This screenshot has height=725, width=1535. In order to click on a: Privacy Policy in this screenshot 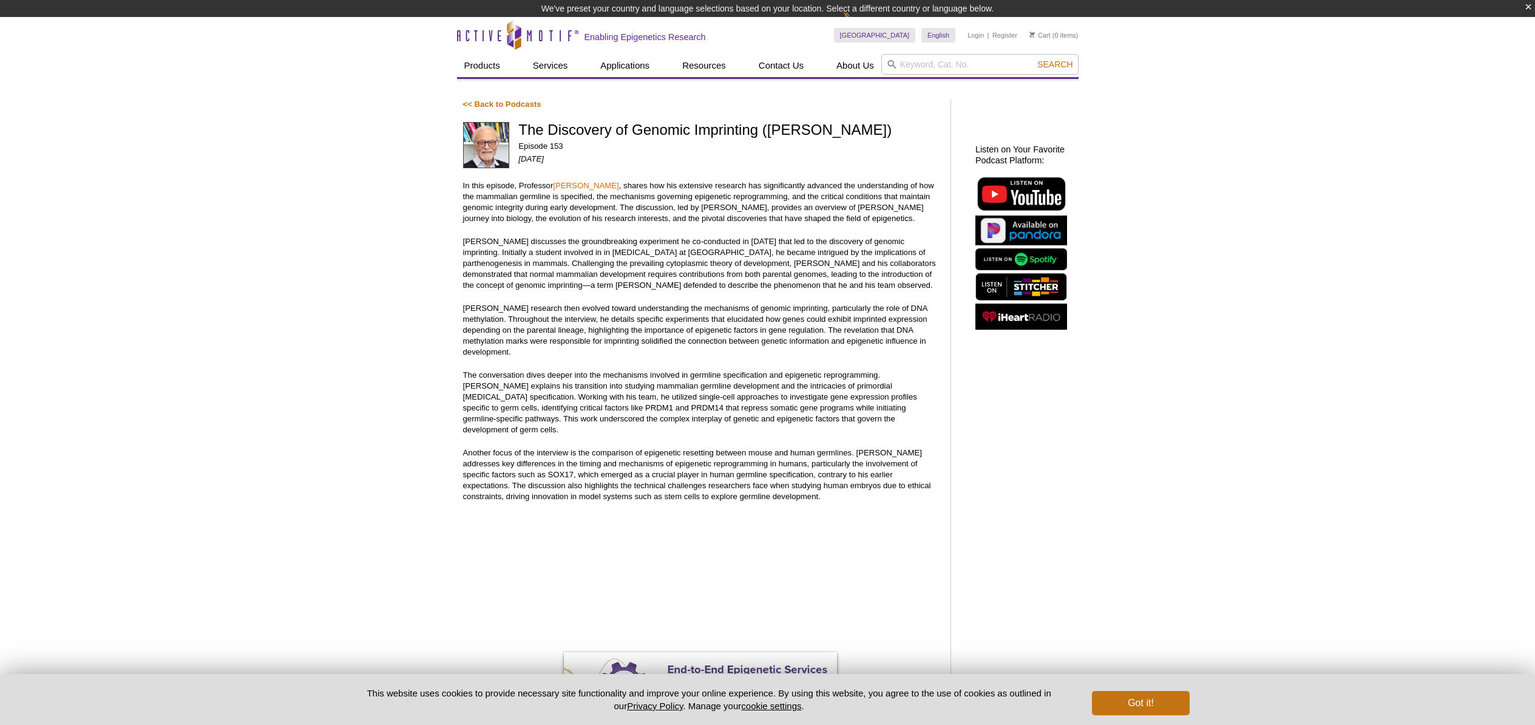, I will do `click(655, 705)`.